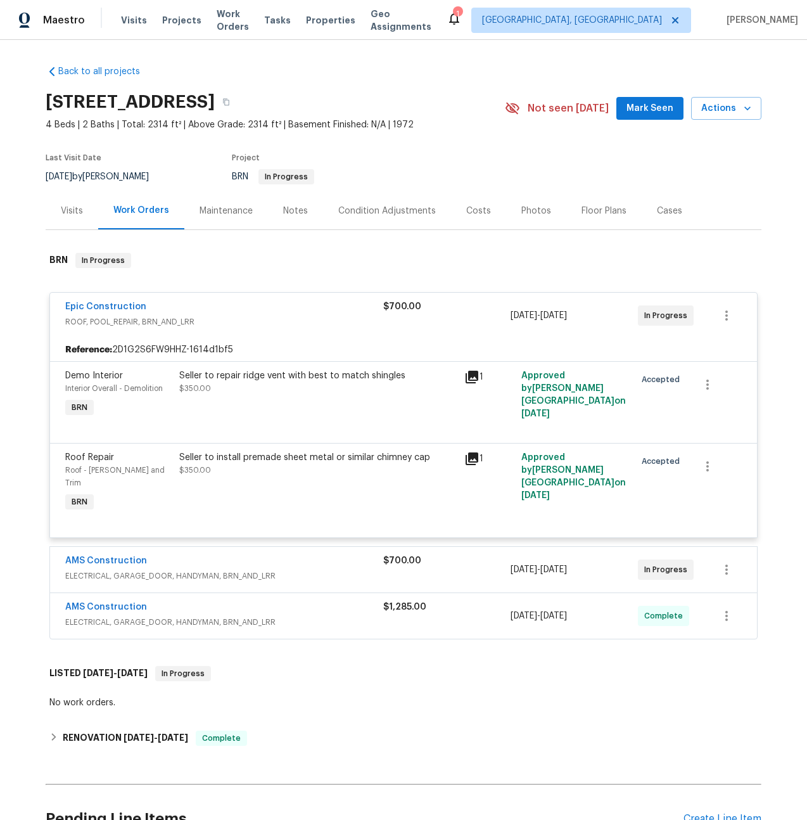 This screenshot has height=820, width=807. What do you see at coordinates (106, 307) in the screenshot?
I see `a: Epic Construction` at bounding box center [106, 307].